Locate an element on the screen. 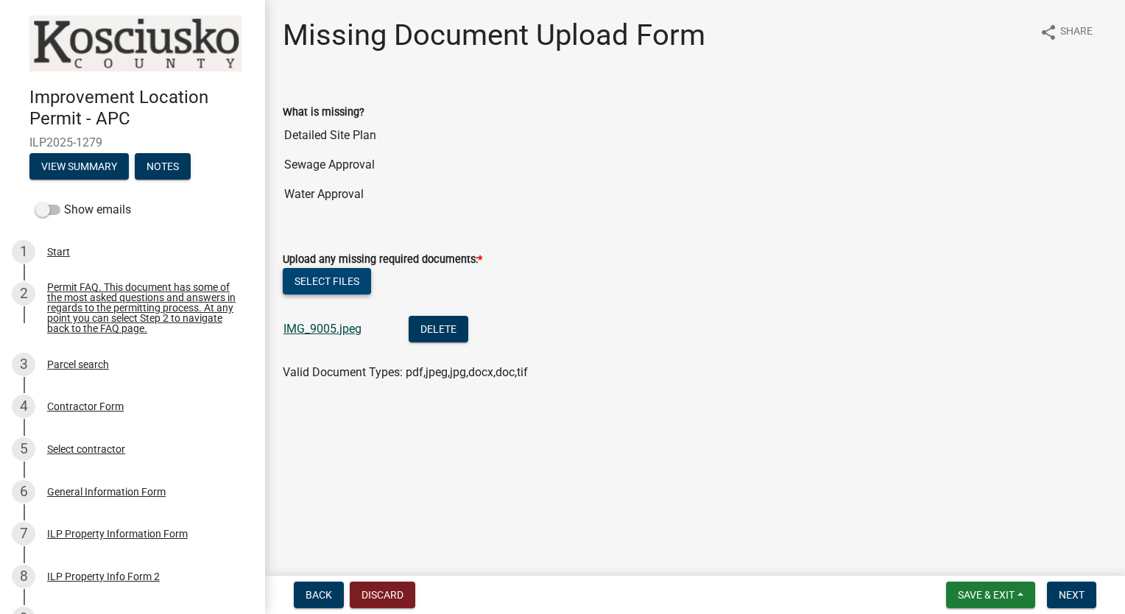  h1: Missing Document Upload Form is located at coordinates (494, 35).